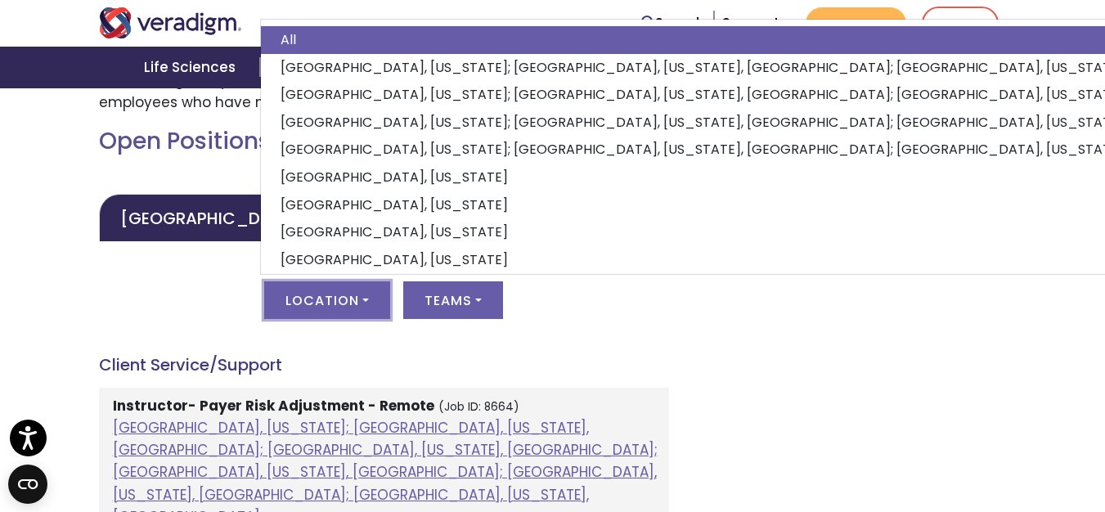 The height and width of the screenshot is (512, 1105). What do you see at coordinates (479, 407) in the screenshot?
I see `small: (Job ID: 8664)` at bounding box center [479, 407].